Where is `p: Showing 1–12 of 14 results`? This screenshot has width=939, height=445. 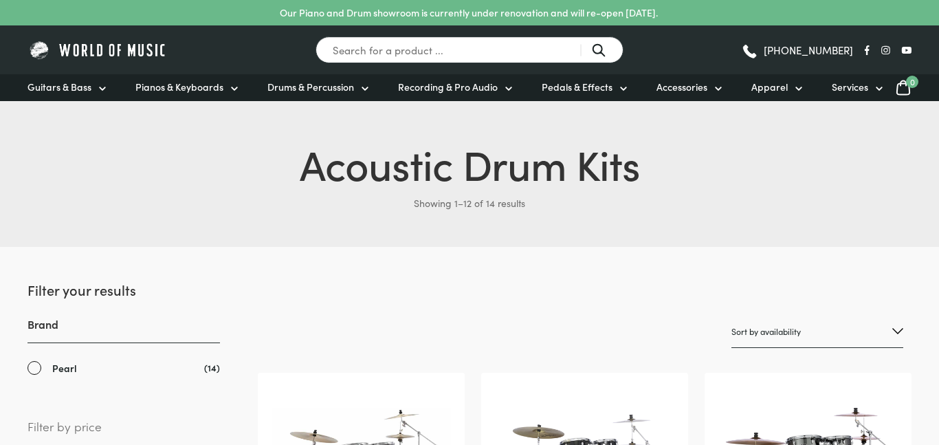
p: Showing 1–12 of 14 results is located at coordinates (469, 203).